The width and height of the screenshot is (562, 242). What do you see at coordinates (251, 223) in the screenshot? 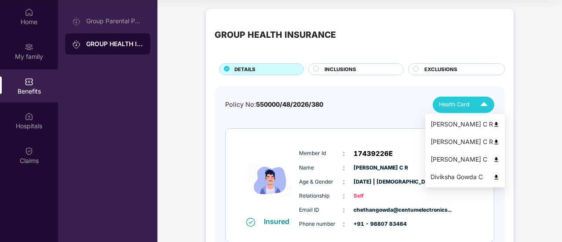
I see `img: svg+xml;base64,PHN2ZyB4bWxucz0iaHR0cDovL3d3dy53My5vcmcvMjAwMC9zdmciIHdpZHRoPSIxNiIgaGVpZ2h0PSIxNi...` at bounding box center [251, 223].